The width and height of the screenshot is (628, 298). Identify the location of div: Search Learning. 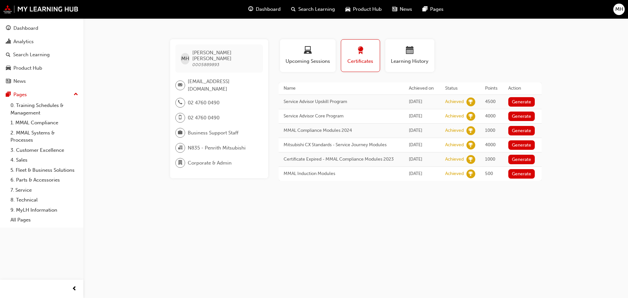
(31, 55).